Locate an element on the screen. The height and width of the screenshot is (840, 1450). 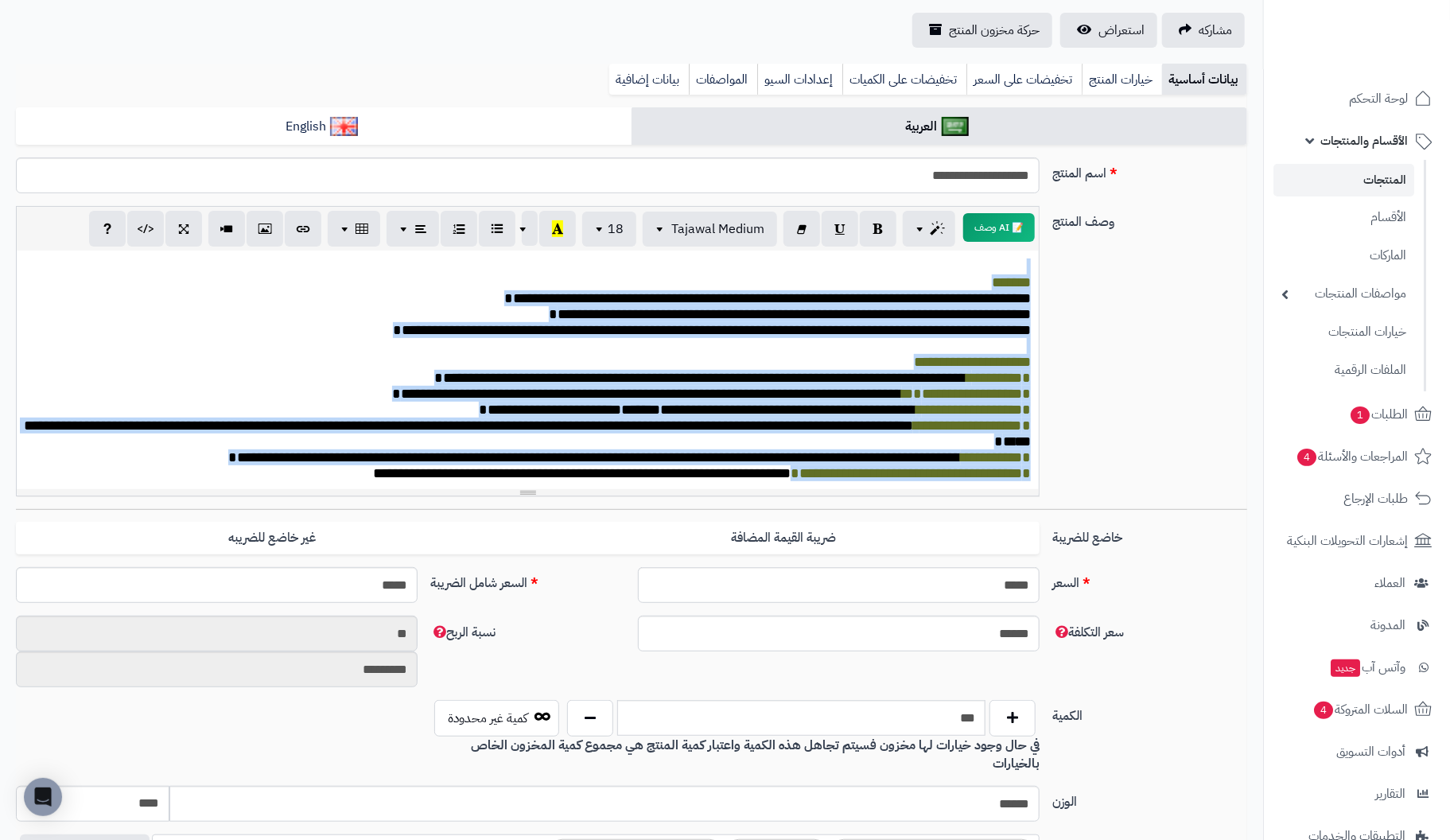
a: لوحة التحكم is located at coordinates (1357, 99).